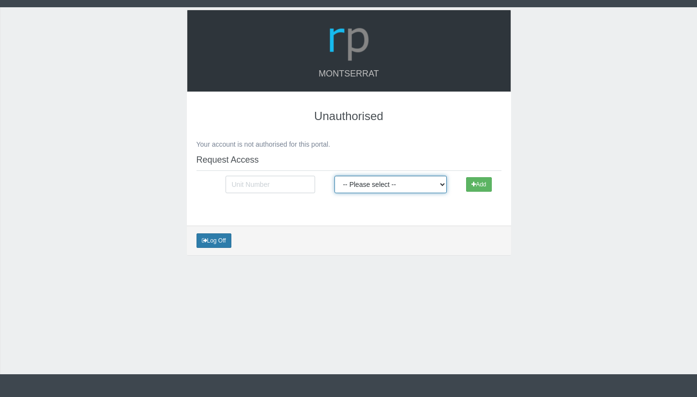 This screenshot has width=697, height=397. What do you see at coordinates (349, 116) in the screenshot?
I see `h3: Unauthorised` at bounding box center [349, 116].